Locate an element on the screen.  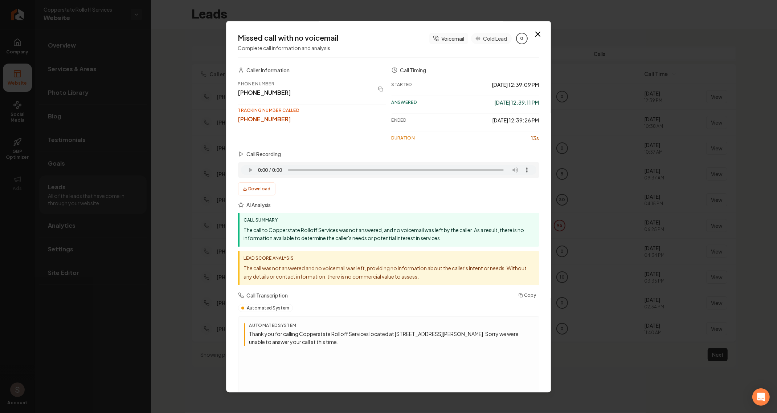
div: Tracking Number Called is located at coordinates (312, 110).